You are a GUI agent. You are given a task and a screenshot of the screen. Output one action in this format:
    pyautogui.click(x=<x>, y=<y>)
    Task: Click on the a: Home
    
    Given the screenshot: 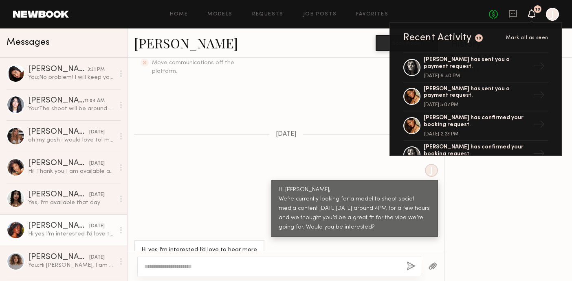 What is the action you would take?
    pyautogui.click(x=179, y=14)
    